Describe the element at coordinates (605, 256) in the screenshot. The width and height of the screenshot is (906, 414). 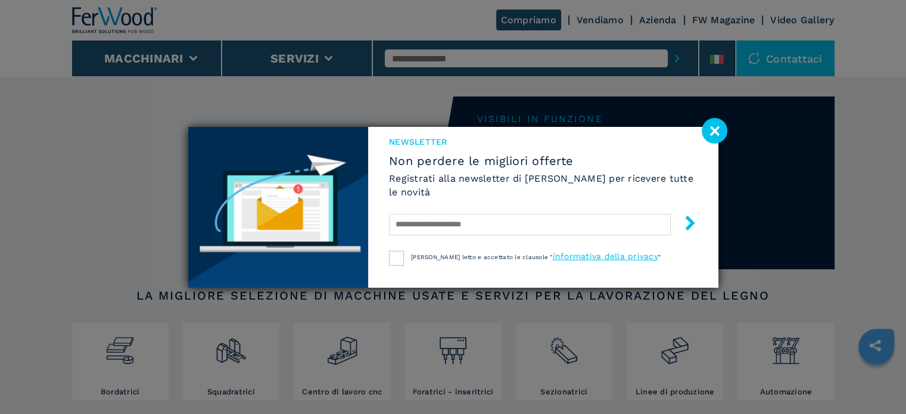
I see `a: informativa della privacy` at that location.